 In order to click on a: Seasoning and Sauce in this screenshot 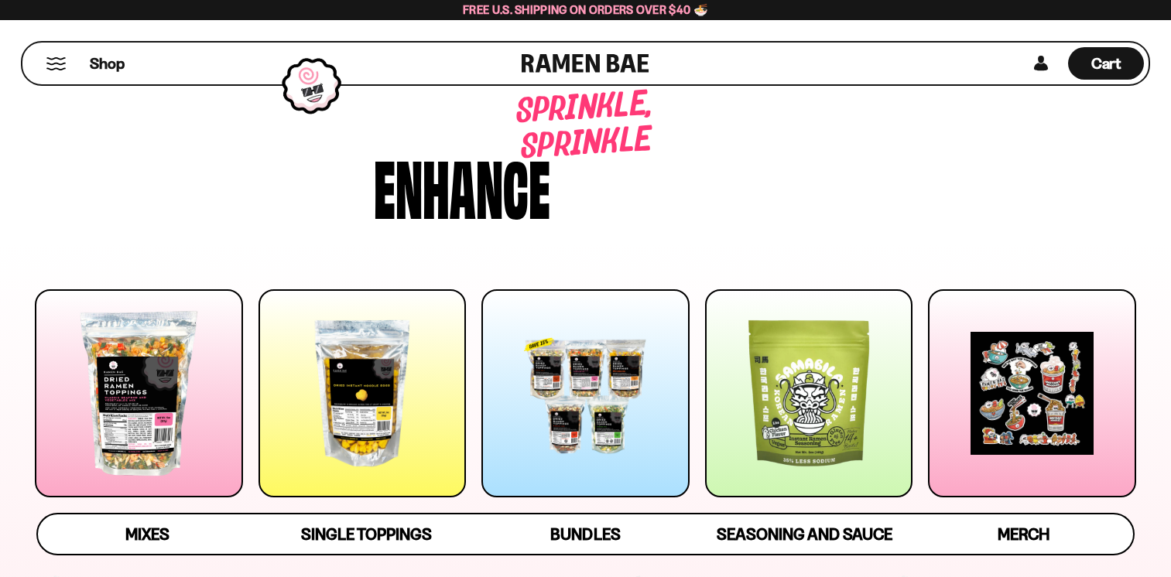, I will do `click(804, 534)`.